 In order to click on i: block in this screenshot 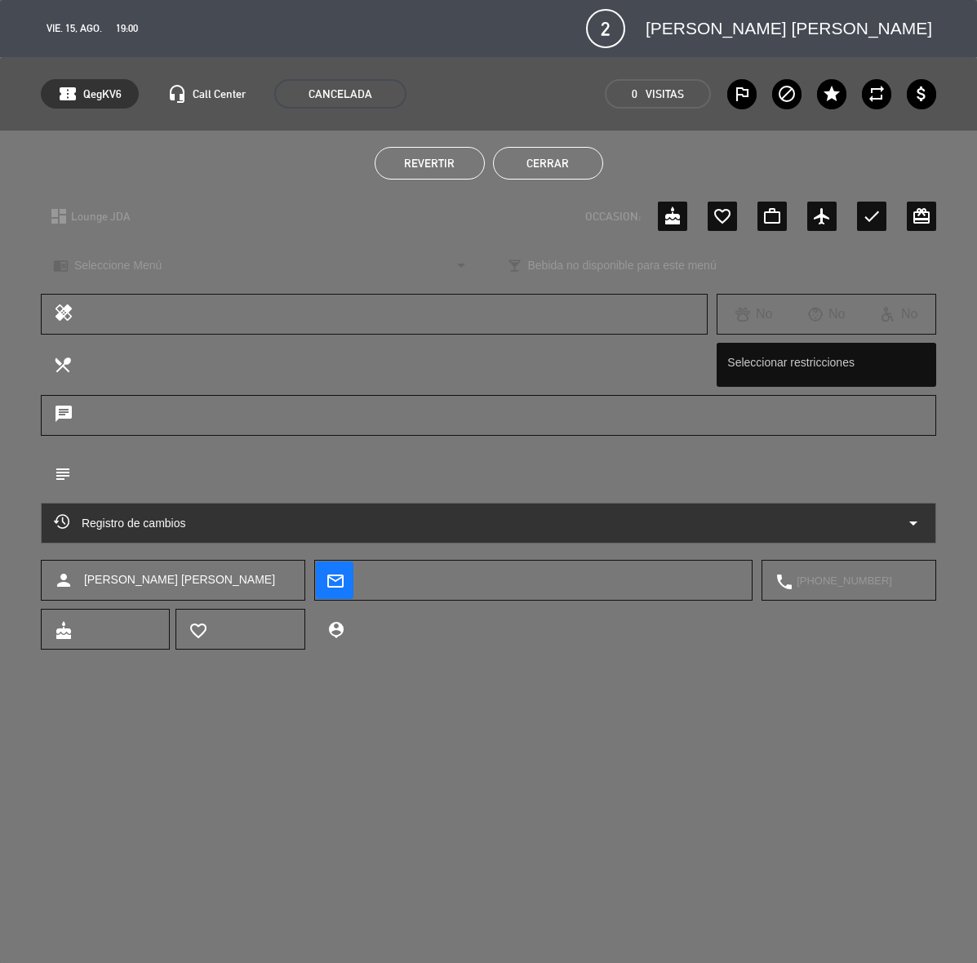, I will do `click(787, 94)`.